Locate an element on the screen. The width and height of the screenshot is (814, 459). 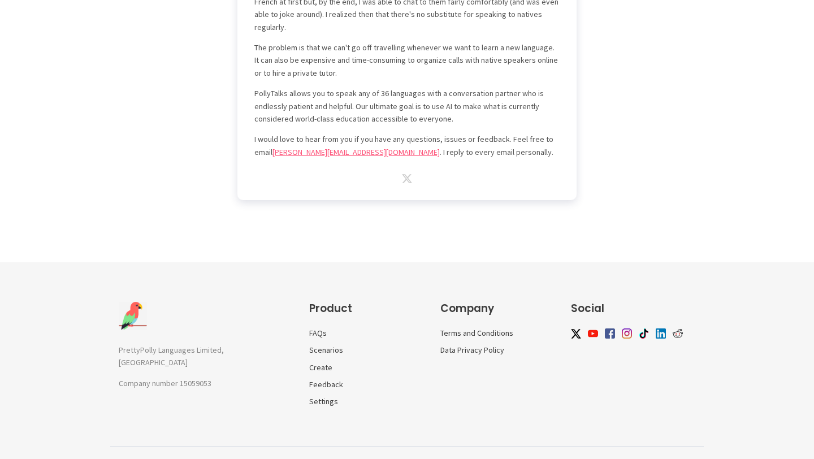
img: facebook icon is located at coordinates (610, 334).